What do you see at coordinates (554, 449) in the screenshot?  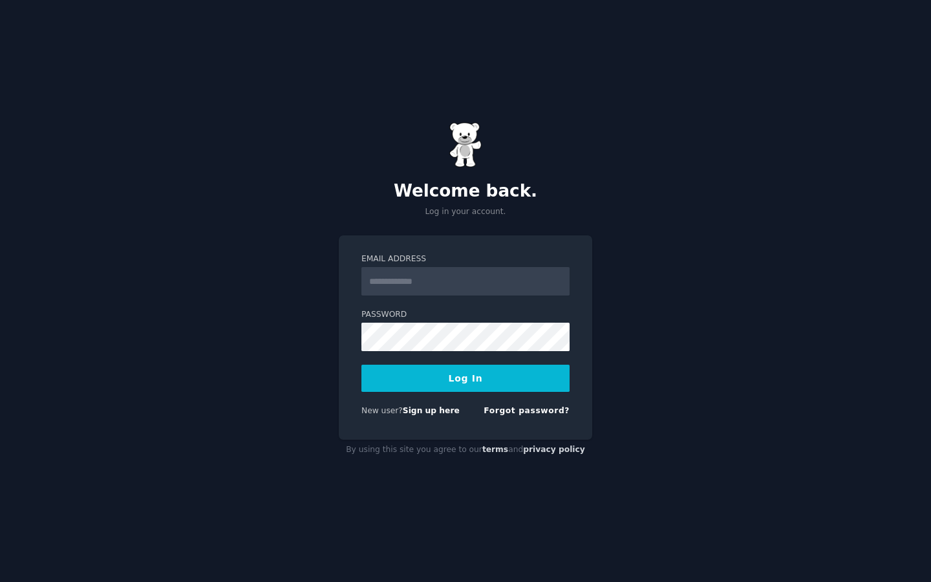 I see `a: privacy policy` at bounding box center [554, 449].